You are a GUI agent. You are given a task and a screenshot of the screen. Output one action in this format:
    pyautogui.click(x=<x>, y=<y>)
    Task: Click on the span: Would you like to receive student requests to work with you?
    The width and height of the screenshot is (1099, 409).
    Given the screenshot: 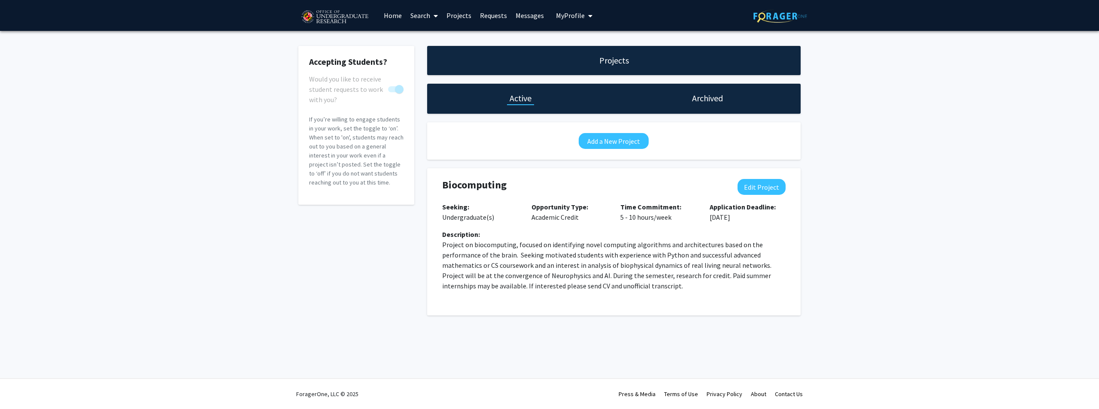 What is the action you would take?
    pyautogui.click(x=347, y=89)
    